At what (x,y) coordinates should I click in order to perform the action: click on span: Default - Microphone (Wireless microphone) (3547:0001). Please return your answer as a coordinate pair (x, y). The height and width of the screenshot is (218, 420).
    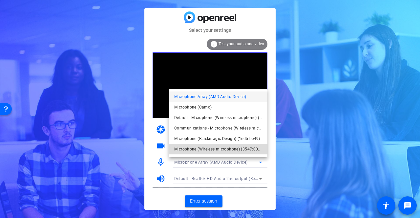
    Looking at the image, I should click on (218, 118).